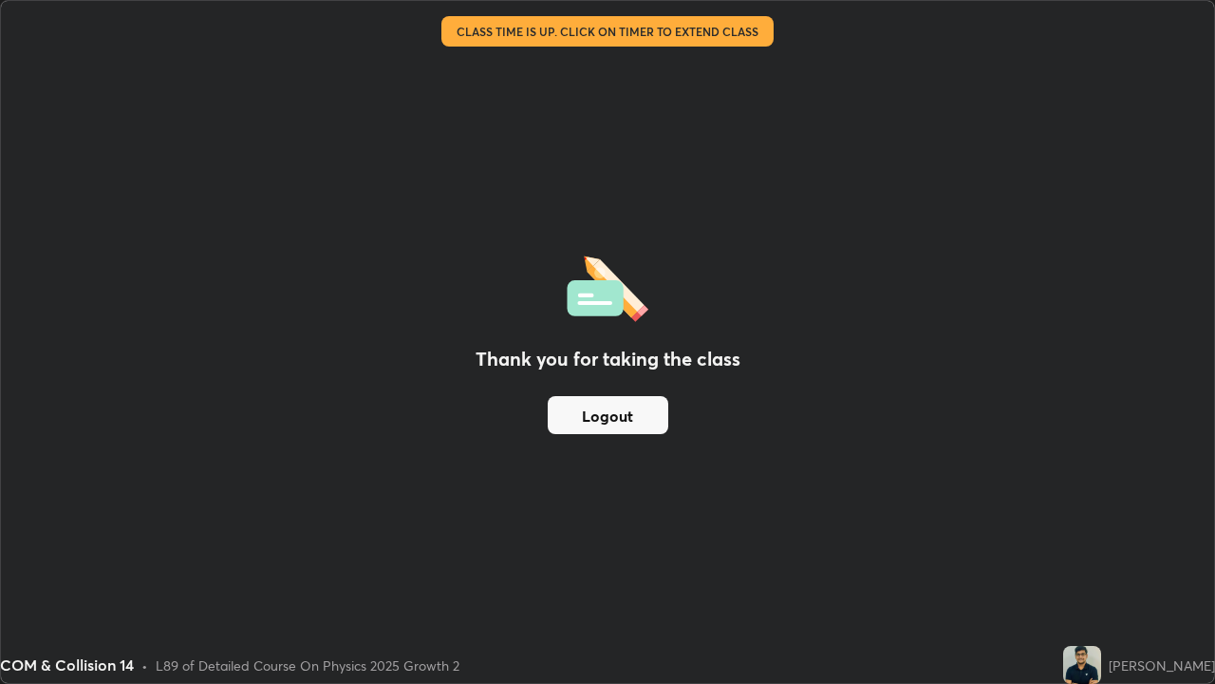 This screenshot has width=1215, height=684. What do you see at coordinates (608, 359) in the screenshot?
I see `h2: Thank you for taking the class` at bounding box center [608, 359].